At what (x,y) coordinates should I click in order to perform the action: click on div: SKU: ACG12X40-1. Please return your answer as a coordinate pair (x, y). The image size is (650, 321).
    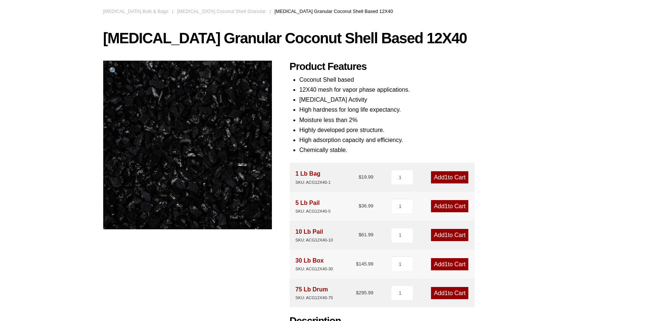
    Looking at the image, I should click on (313, 182).